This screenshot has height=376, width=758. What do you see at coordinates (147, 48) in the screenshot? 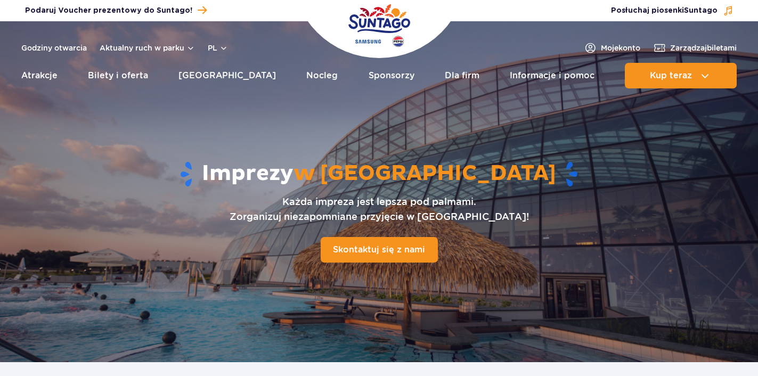
I see `button: Aktualny ruch w parku` at bounding box center [147, 48].